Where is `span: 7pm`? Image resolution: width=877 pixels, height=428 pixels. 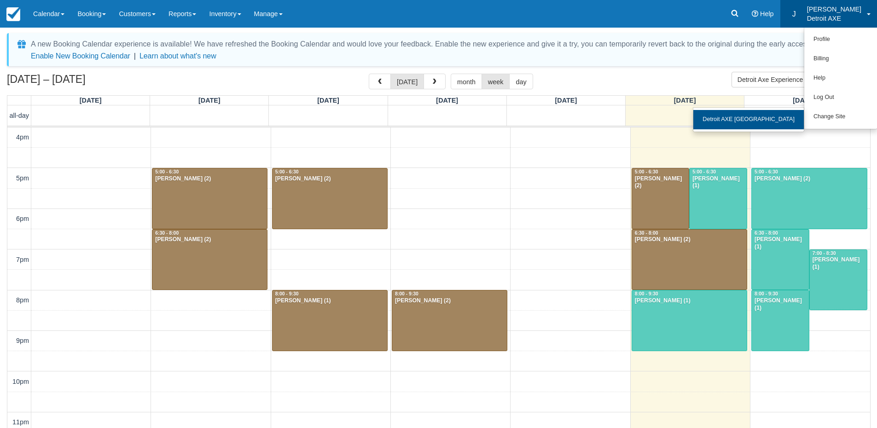 span: 7pm is located at coordinates (23, 260).